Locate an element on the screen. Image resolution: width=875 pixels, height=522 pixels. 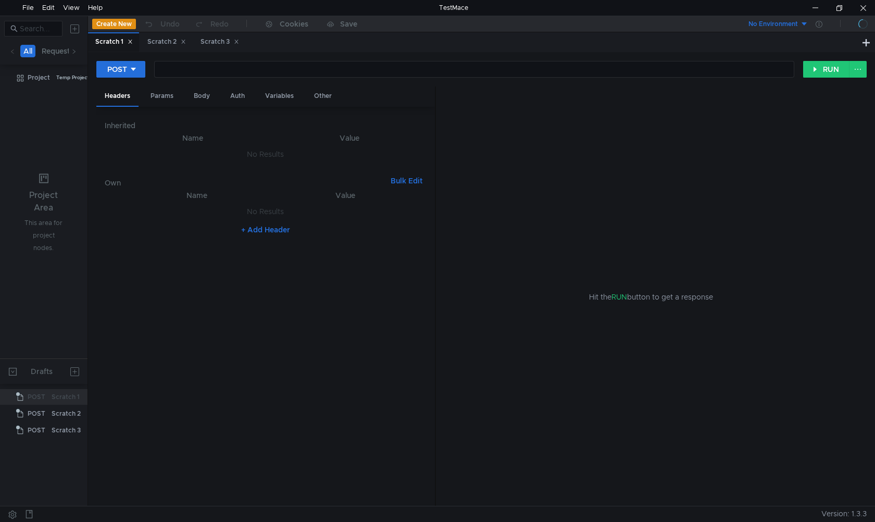
div: Project is located at coordinates (39, 78).